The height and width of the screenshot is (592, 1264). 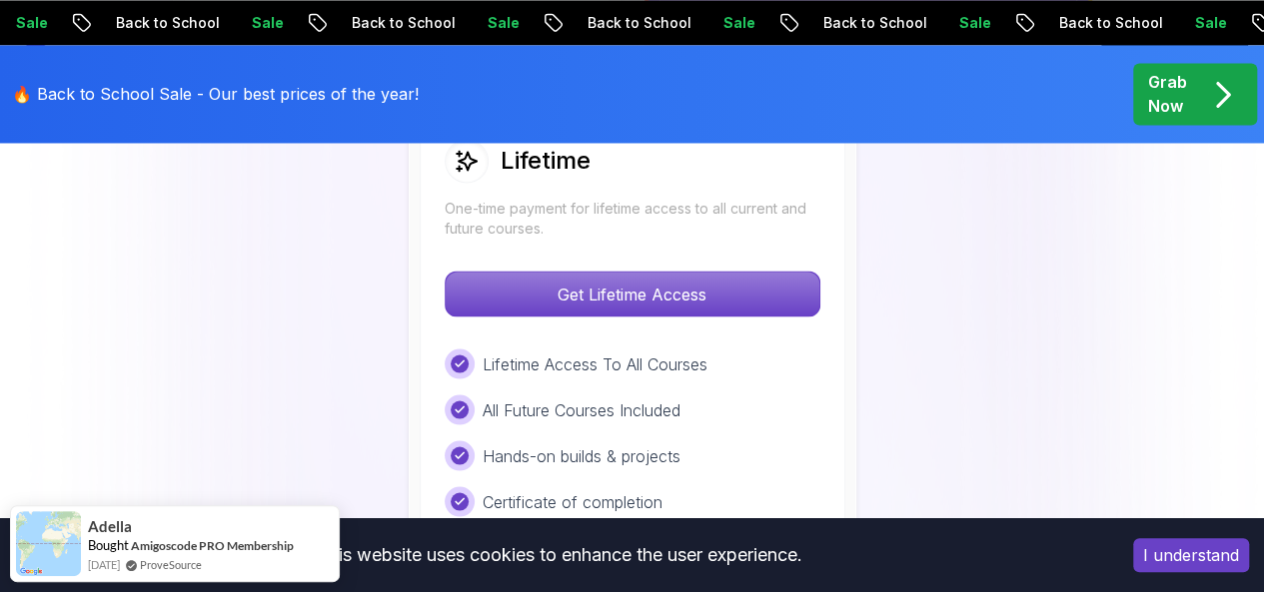 I want to click on img: provesource social proof notification image, so click(x=48, y=543).